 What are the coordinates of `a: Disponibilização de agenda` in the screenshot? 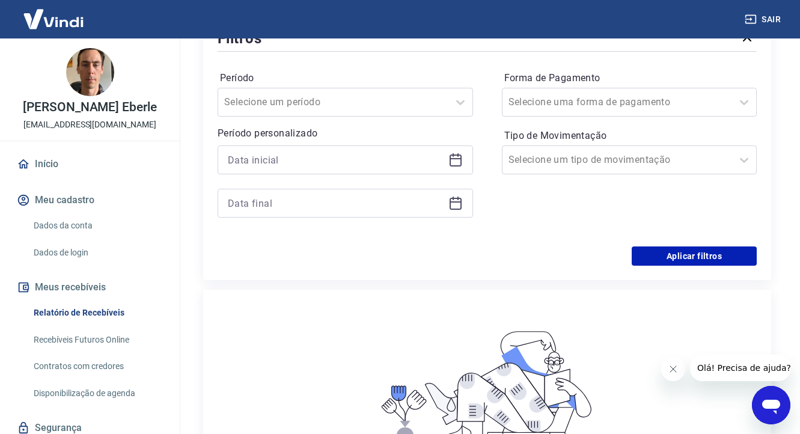 It's located at (97, 393).